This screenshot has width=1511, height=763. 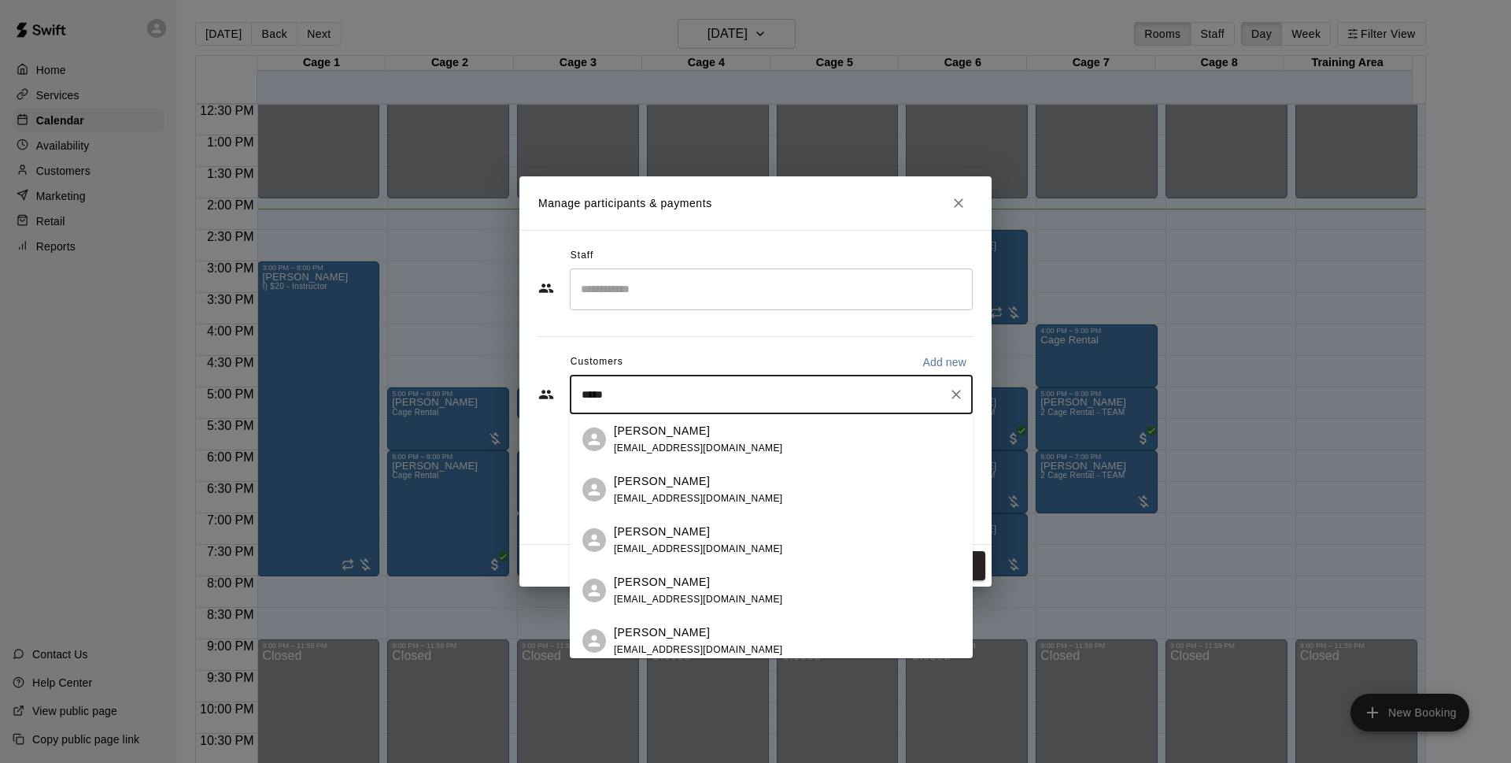 I want to click on div: Matt Westphal, so click(x=594, y=540).